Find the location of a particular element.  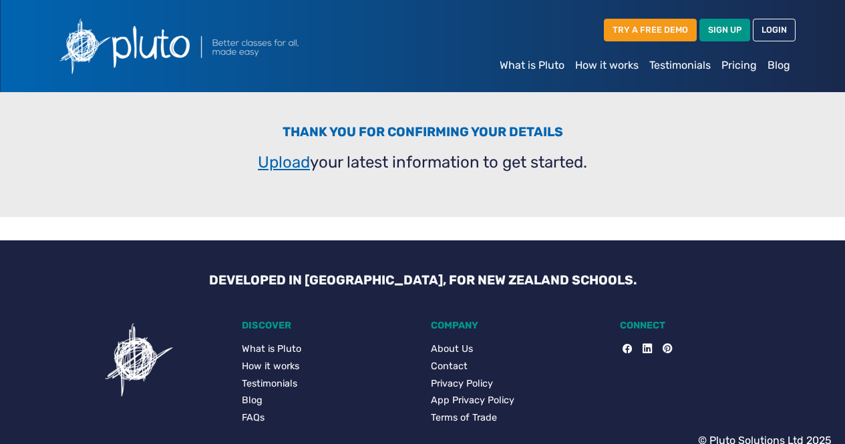

a: Facebook is located at coordinates (627, 349).